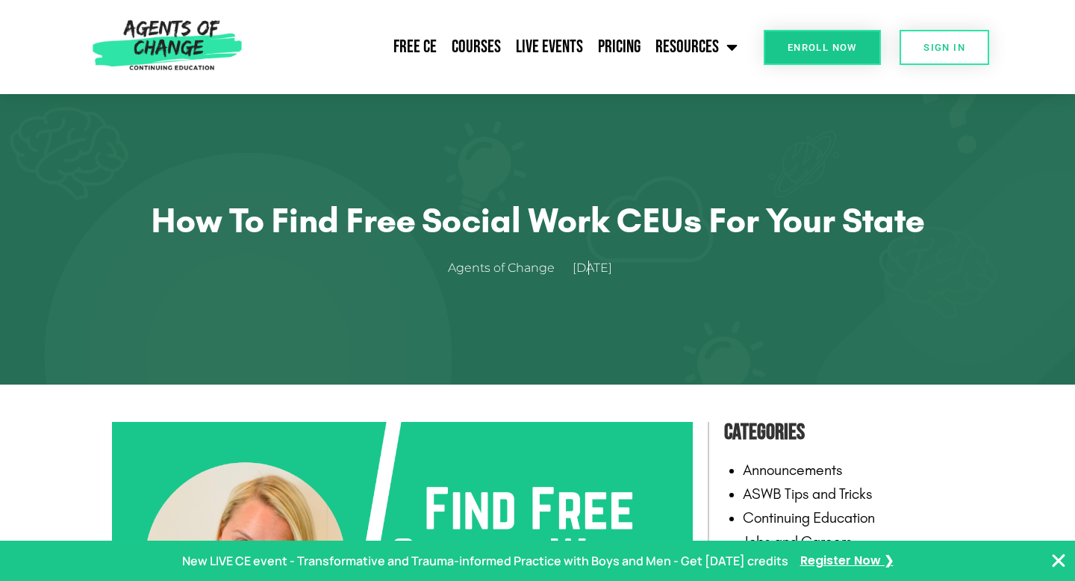 The image size is (1075, 581). What do you see at coordinates (844, 432) in the screenshot?
I see `h4: Categories` at bounding box center [844, 432].